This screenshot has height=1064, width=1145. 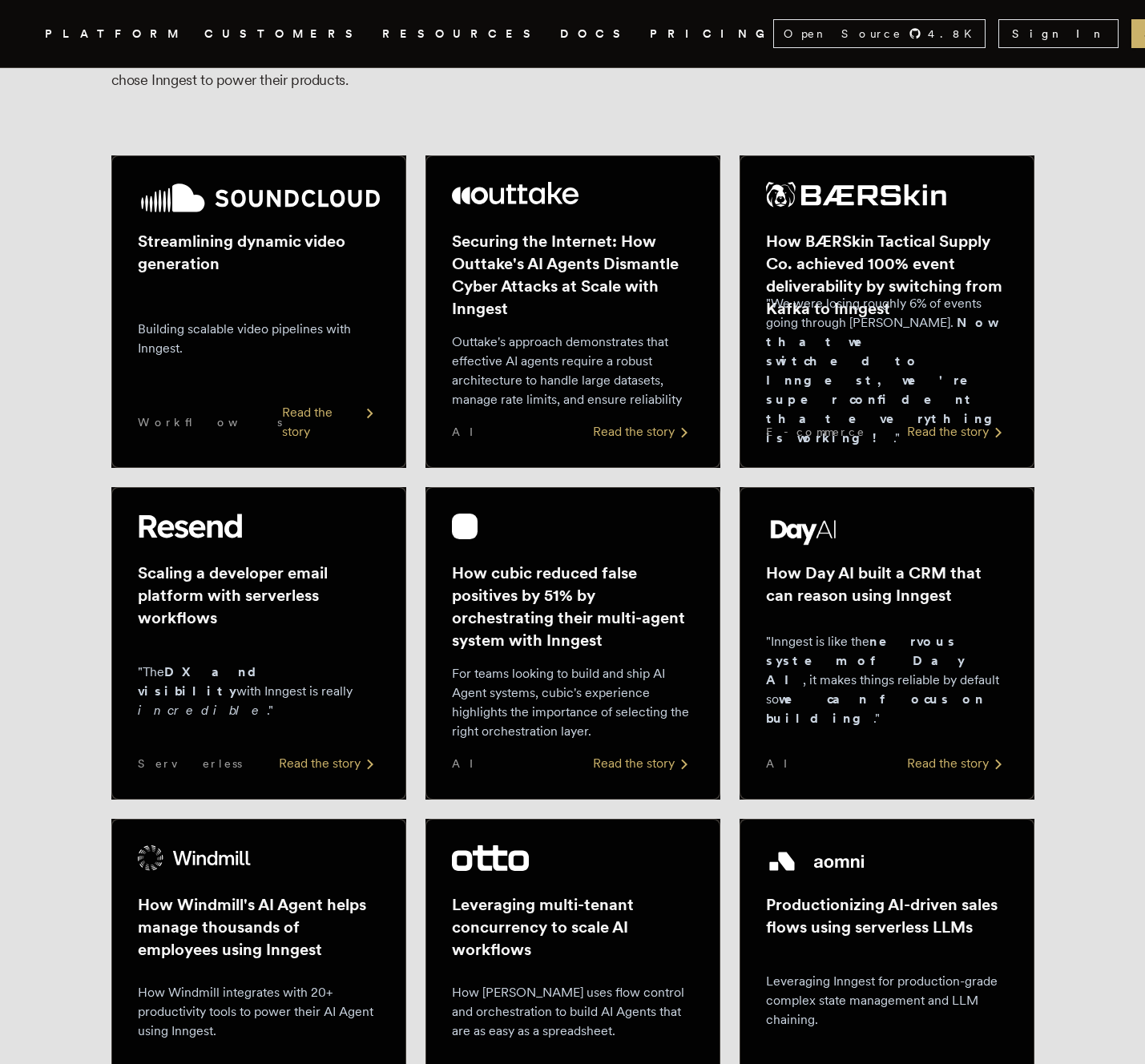 I want to click on button: RESOURCES, so click(x=461, y=34).